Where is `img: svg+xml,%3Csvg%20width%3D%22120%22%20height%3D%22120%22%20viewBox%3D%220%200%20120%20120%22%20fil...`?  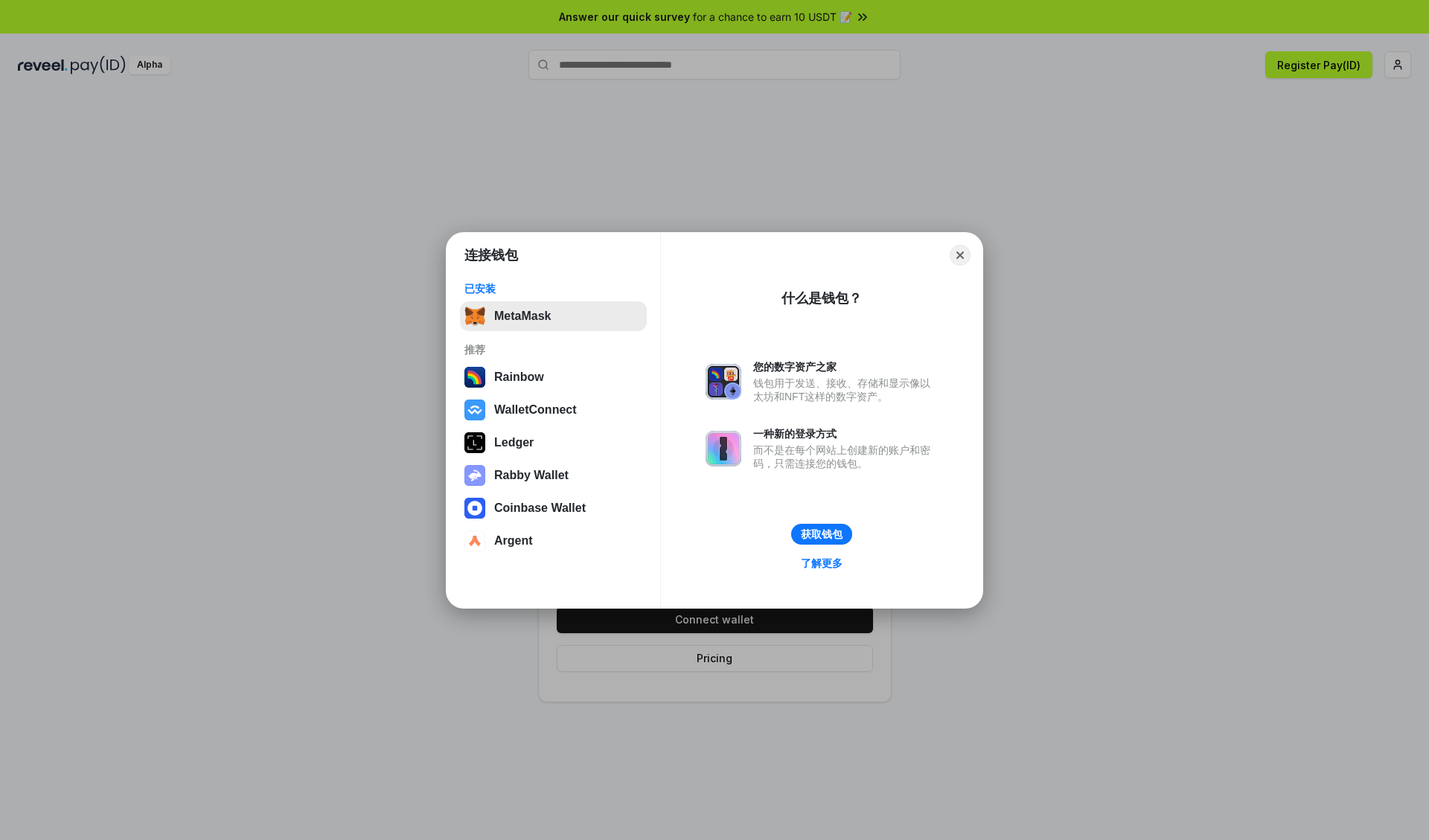 img: svg+xml,%3Csvg%20width%3D%22120%22%20height%3D%22120%22%20viewBox%3D%220%200%20120%20120%22%20fil... is located at coordinates (475, 377).